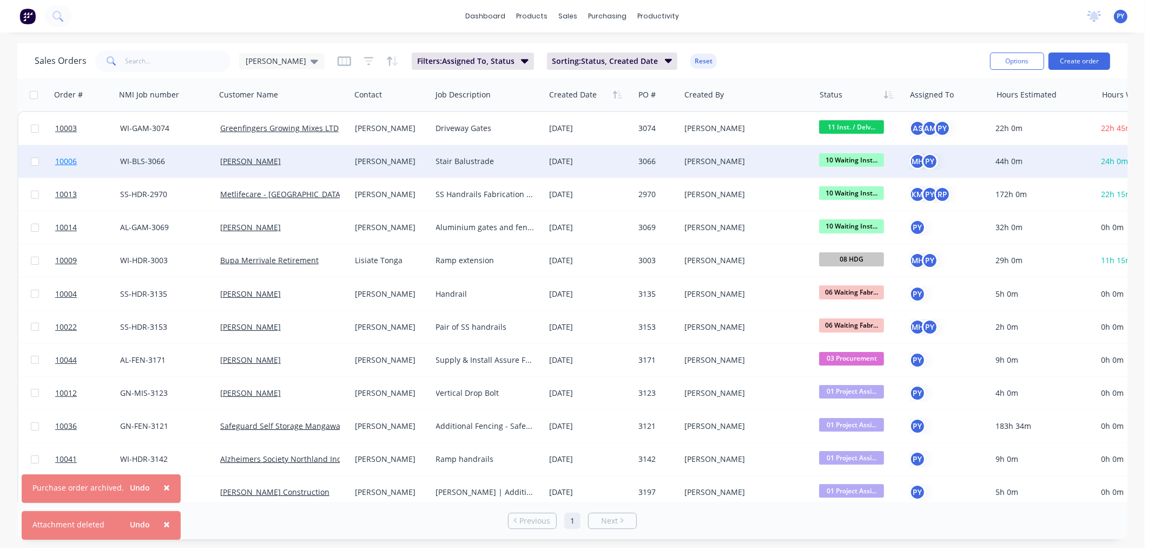 This screenshot has height=548, width=1154. What do you see at coordinates (1128, 95) in the screenshot?
I see `div: Hours Worked` at bounding box center [1128, 95].